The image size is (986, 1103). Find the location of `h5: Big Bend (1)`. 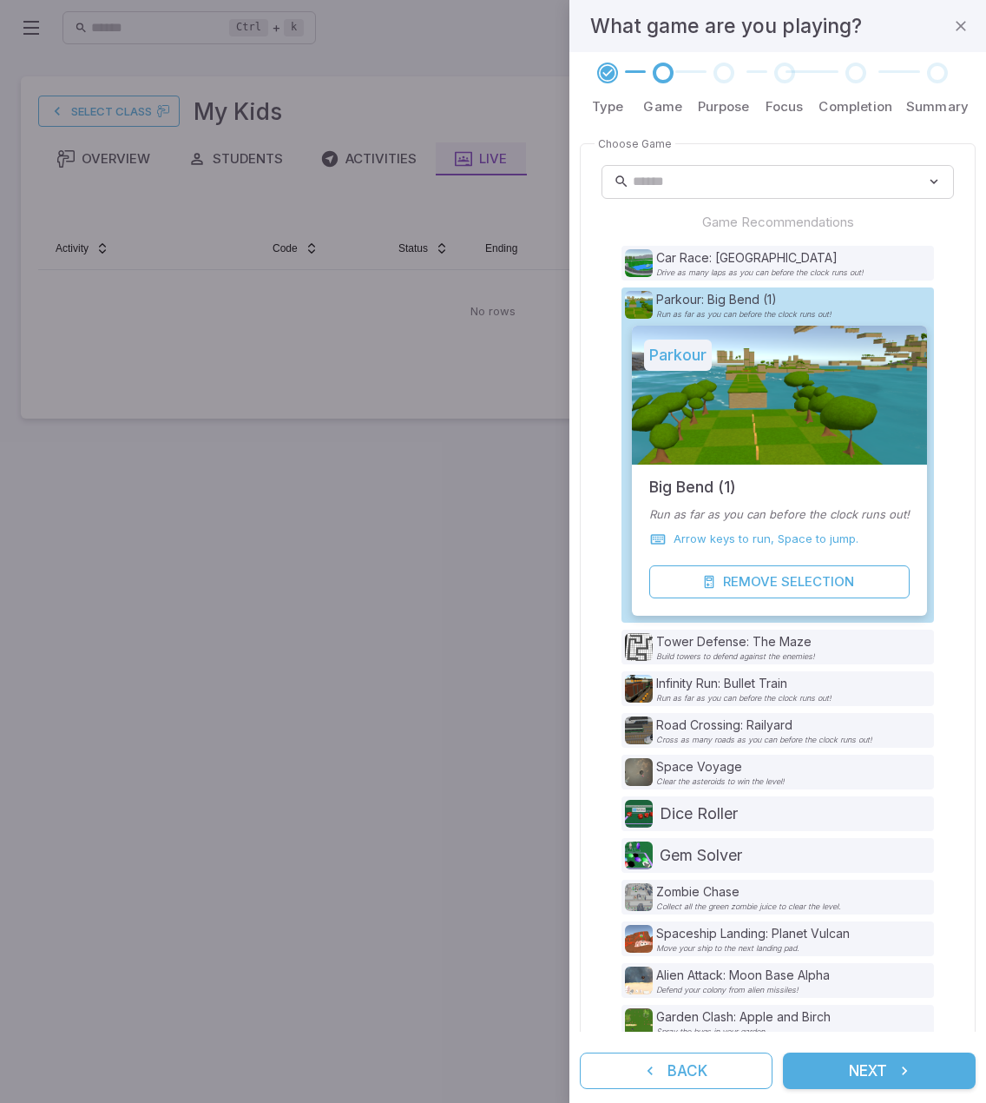

h5: Big Bend (1) is located at coordinates (693, 487).